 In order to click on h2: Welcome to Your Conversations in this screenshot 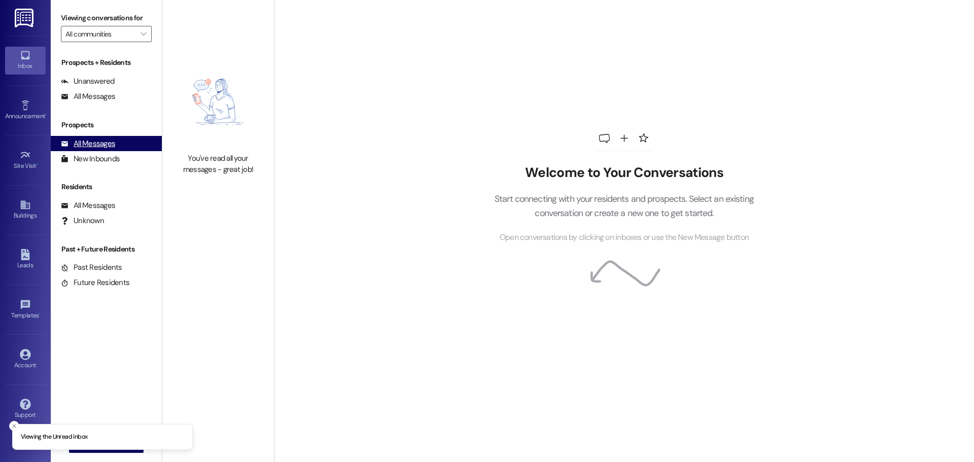, I will do `click(624, 173)`.